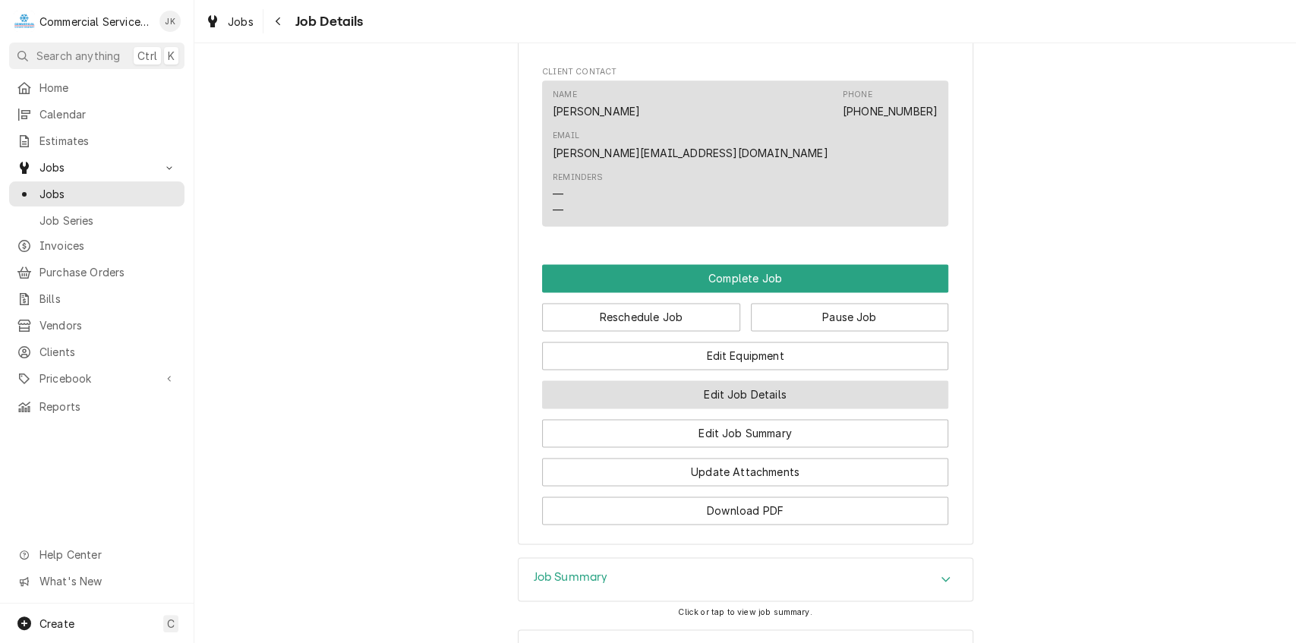 The image size is (1296, 643). What do you see at coordinates (96, 406) in the screenshot?
I see `a: Reports` at bounding box center [96, 406].